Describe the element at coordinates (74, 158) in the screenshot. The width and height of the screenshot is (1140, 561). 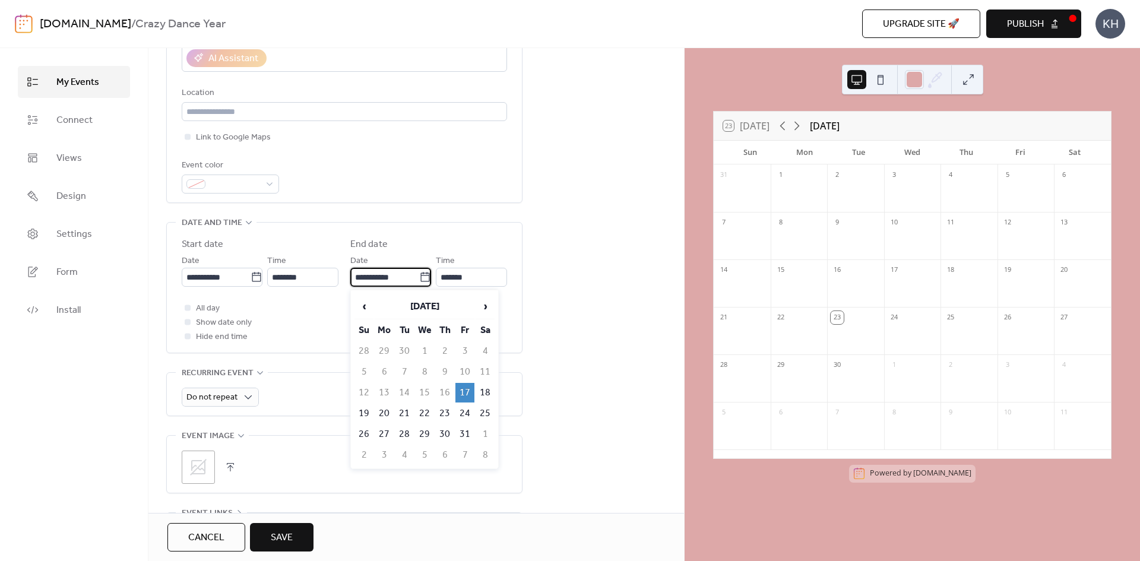
I see `a: Views` at that location.